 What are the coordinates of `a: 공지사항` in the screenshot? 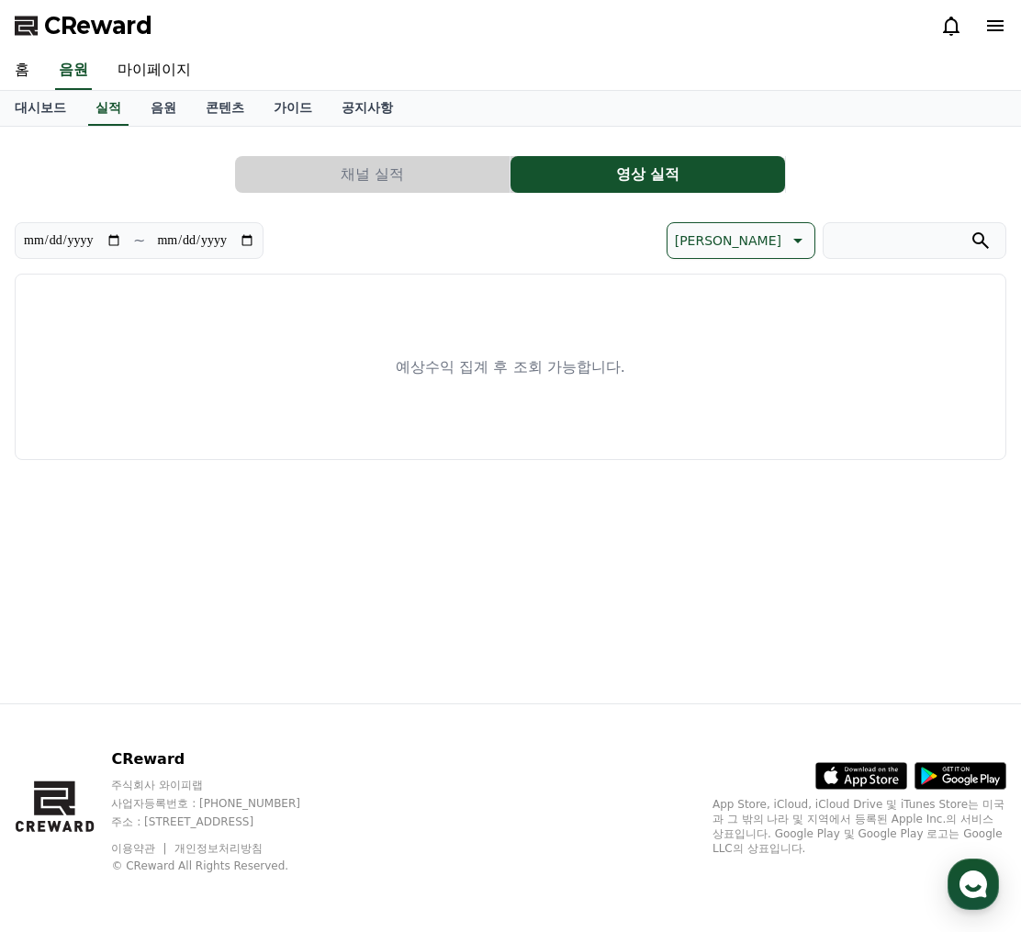 It's located at (367, 108).